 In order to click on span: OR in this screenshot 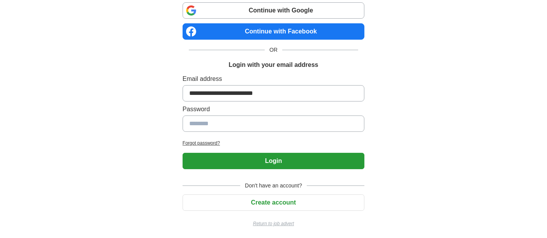, I will do `click(273, 50)`.